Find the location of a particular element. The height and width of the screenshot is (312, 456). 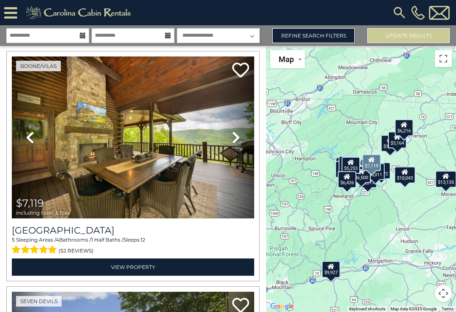

span: 5 is located at coordinates (13, 240).